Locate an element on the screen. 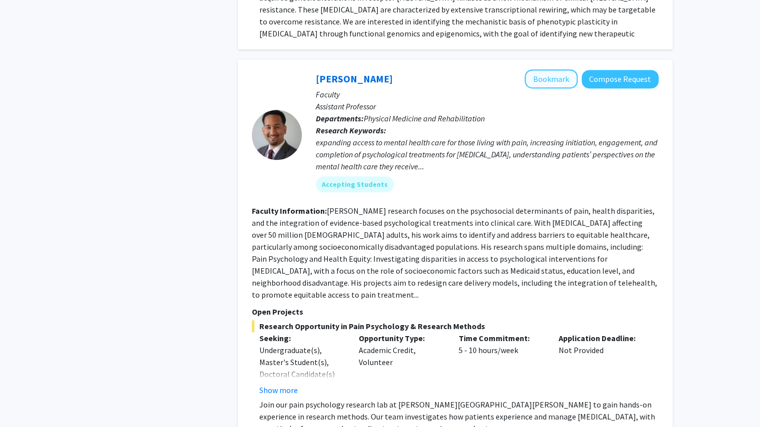  p: Time Commitment: is located at coordinates (501, 338).